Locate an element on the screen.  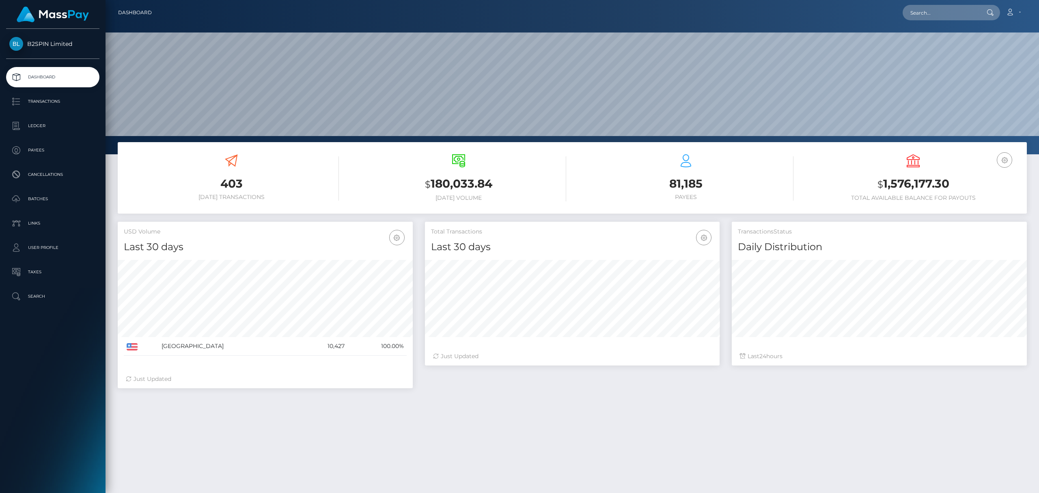
h5: Transactions is located at coordinates (879, 232).